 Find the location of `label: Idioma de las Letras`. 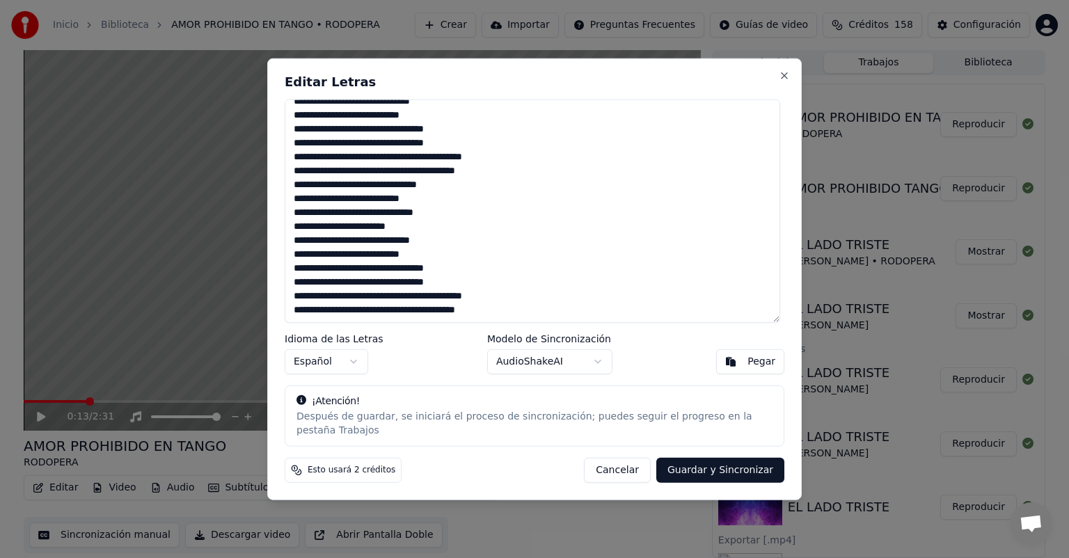

label: Idioma de las Letras is located at coordinates (334, 338).